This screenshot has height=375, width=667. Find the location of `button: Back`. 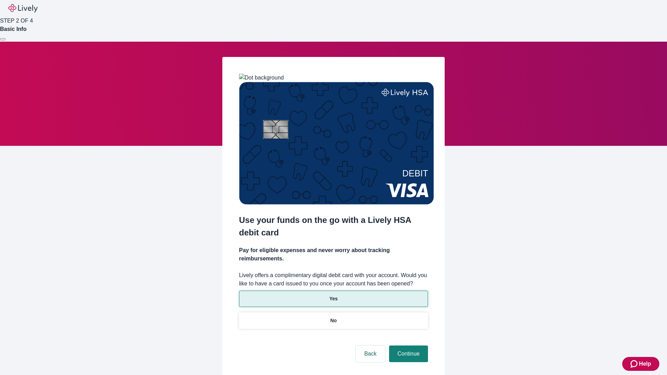

button: Back is located at coordinates (370, 354).